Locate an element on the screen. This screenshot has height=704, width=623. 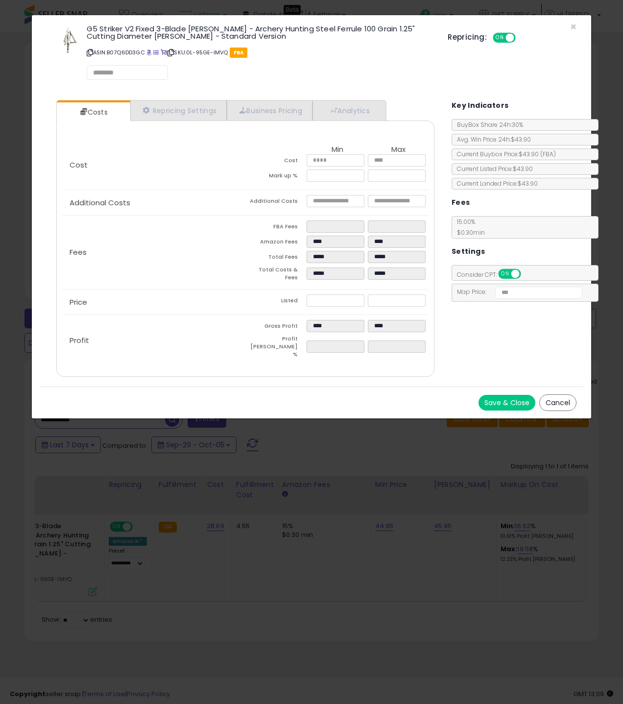
td: Mark up % is located at coordinates (276, 177).